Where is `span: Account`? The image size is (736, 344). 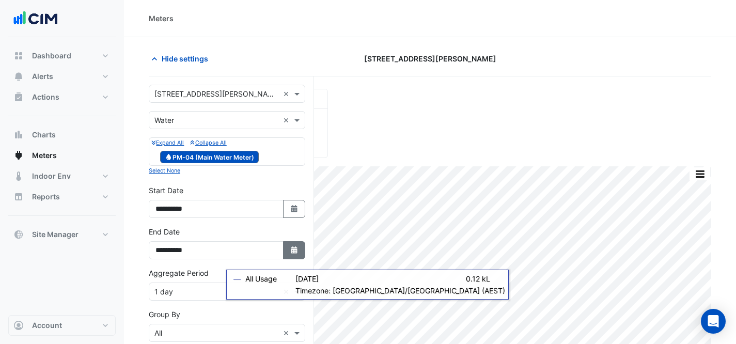 span: Account is located at coordinates (47, 326).